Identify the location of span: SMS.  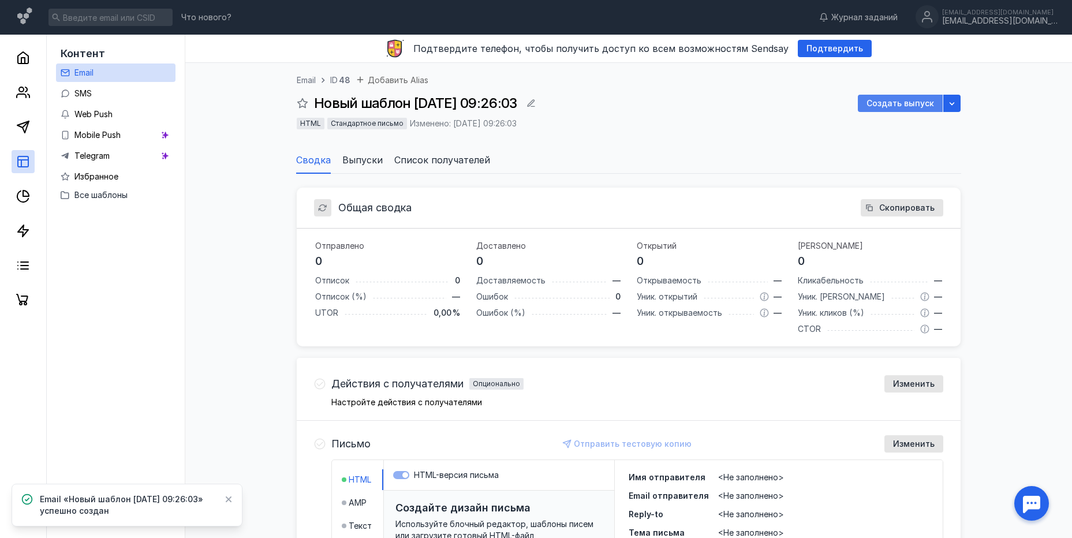
(83, 93).